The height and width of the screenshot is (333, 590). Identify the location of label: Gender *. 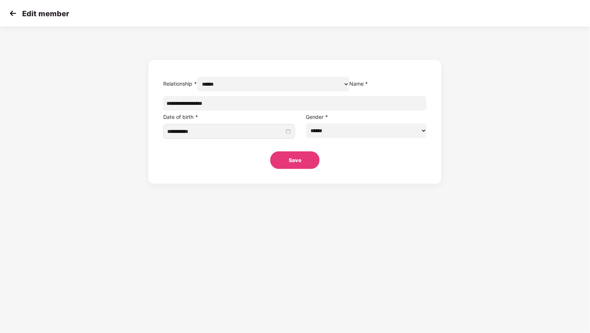
(317, 117).